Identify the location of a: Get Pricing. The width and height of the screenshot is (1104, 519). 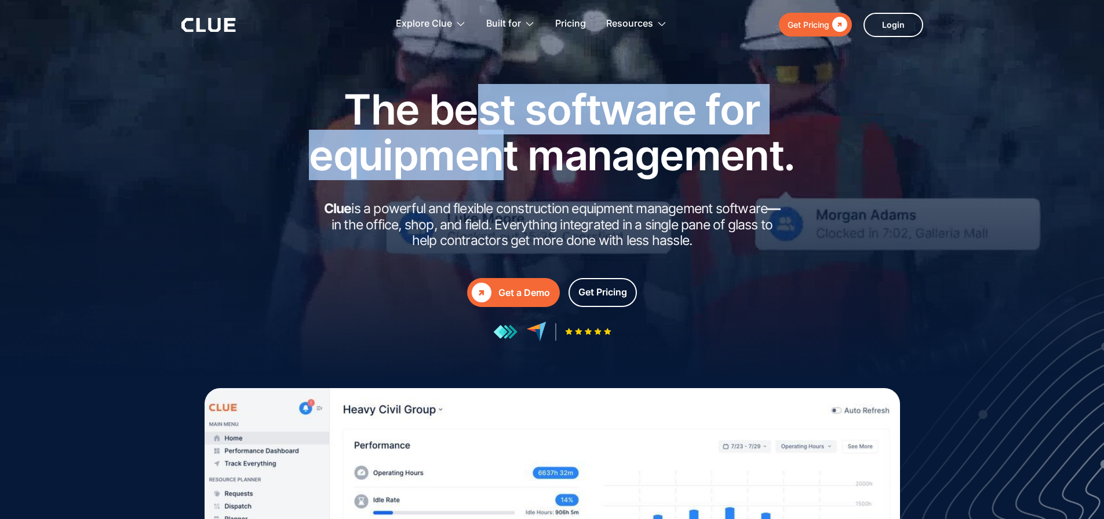
(602, 293).